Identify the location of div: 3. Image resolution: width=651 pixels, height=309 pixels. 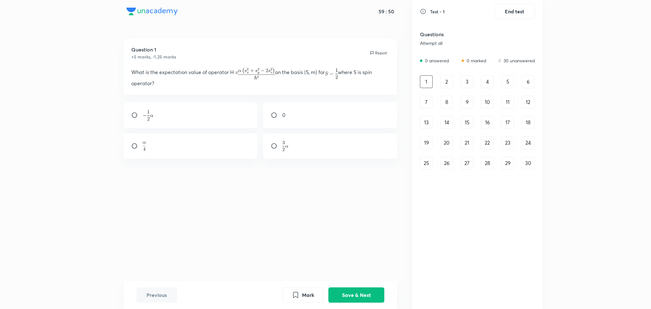
(467, 82).